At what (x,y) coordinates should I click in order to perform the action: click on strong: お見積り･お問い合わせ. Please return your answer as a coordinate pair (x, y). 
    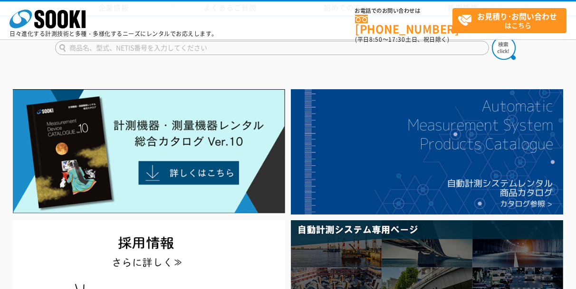
    Looking at the image, I should click on (517, 16).